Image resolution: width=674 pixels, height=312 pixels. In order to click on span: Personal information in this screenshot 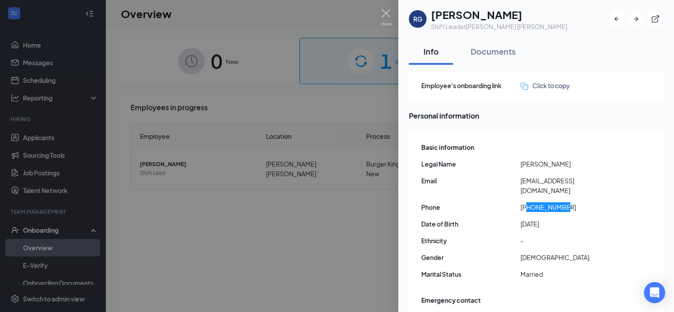, I will do `click(536, 116)`.